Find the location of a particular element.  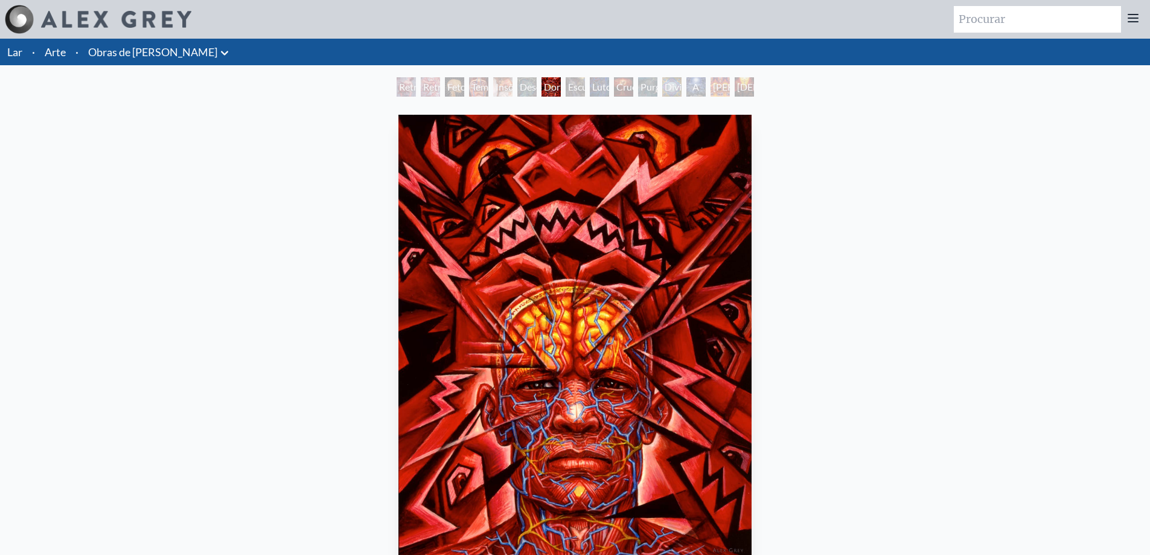

font: Luto is located at coordinates (602, 86).